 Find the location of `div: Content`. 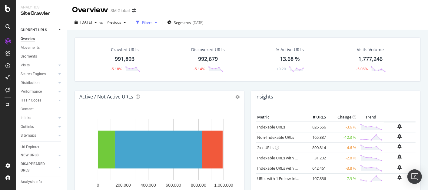

div: Content is located at coordinates (27, 109).